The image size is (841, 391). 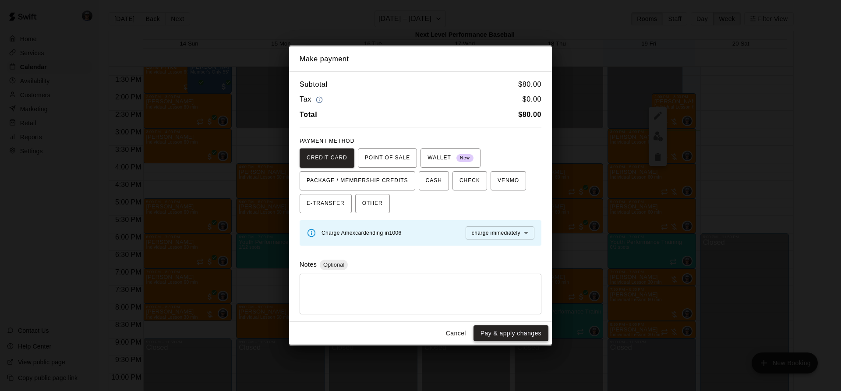 I want to click on span: Optional, so click(x=334, y=264).